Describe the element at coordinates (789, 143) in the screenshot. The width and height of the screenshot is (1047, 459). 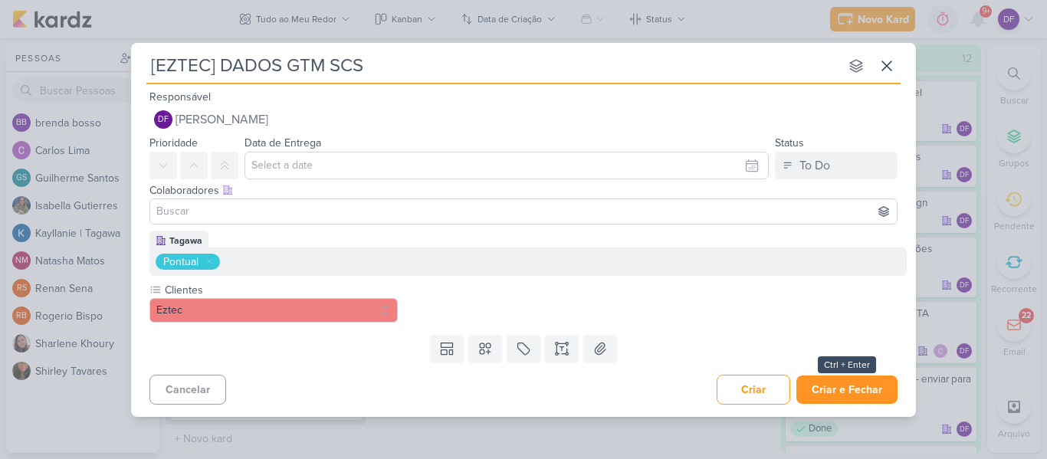
I see `label: Status` at that location.